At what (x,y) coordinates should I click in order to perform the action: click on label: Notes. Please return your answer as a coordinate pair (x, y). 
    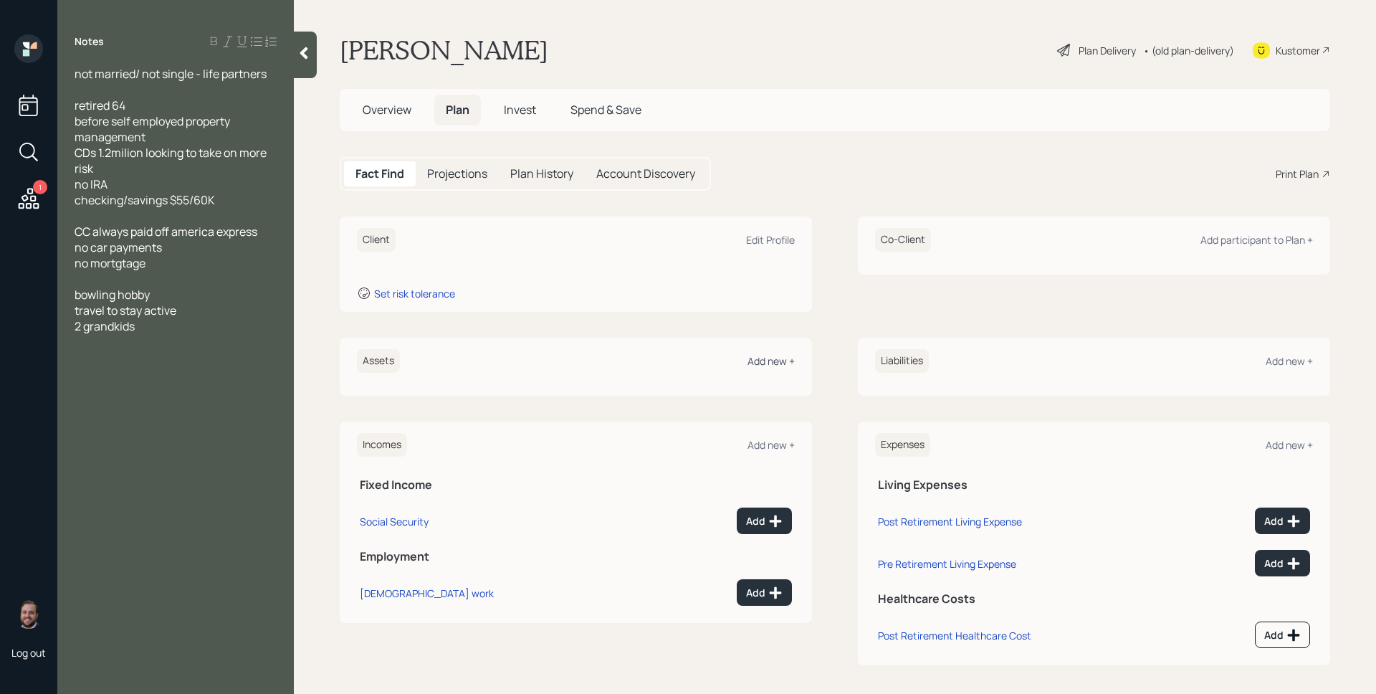
    Looking at the image, I should click on (89, 42).